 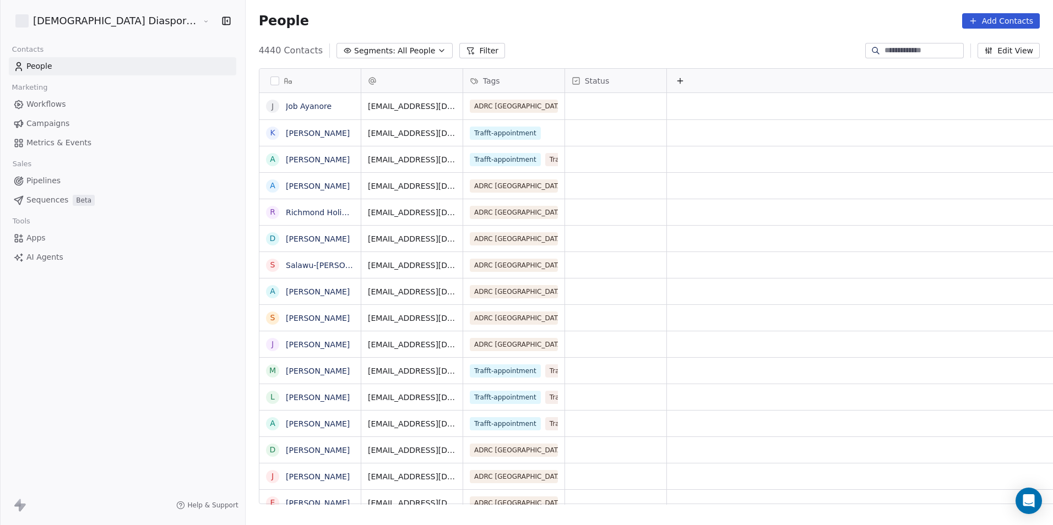 What do you see at coordinates (48, 123) in the screenshot?
I see `span: Campaigns` at bounding box center [48, 123].